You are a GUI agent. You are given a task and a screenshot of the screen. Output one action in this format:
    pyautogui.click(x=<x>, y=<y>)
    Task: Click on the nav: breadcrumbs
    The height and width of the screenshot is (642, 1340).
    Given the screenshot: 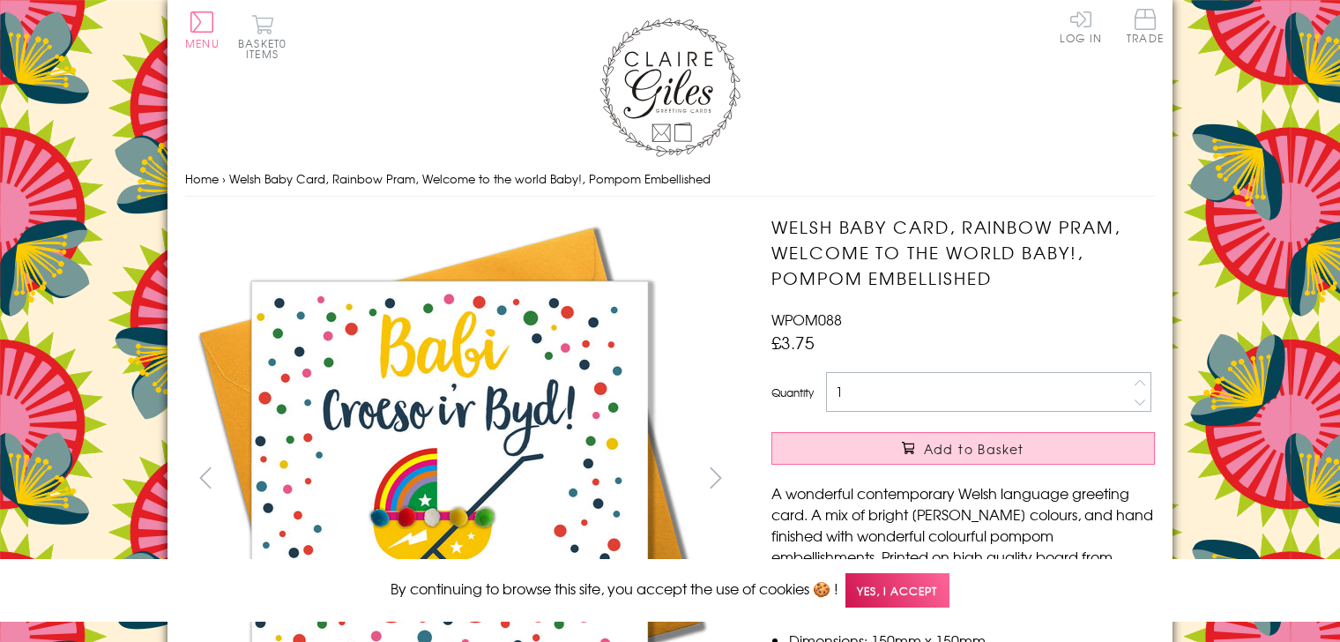 What is the action you would take?
    pyautogui.click(x=670, y=179)
    